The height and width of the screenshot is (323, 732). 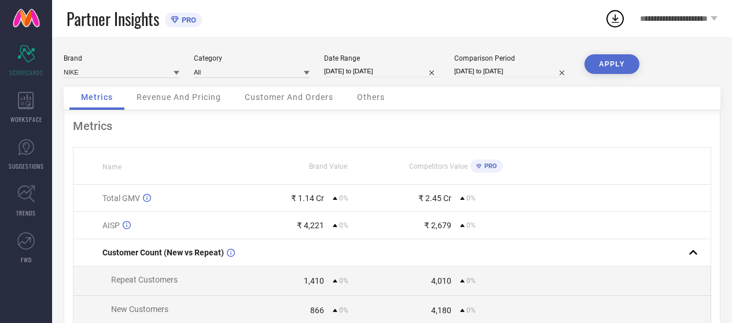 I want to click on span: Brand Value, so click(x=328, y=167).